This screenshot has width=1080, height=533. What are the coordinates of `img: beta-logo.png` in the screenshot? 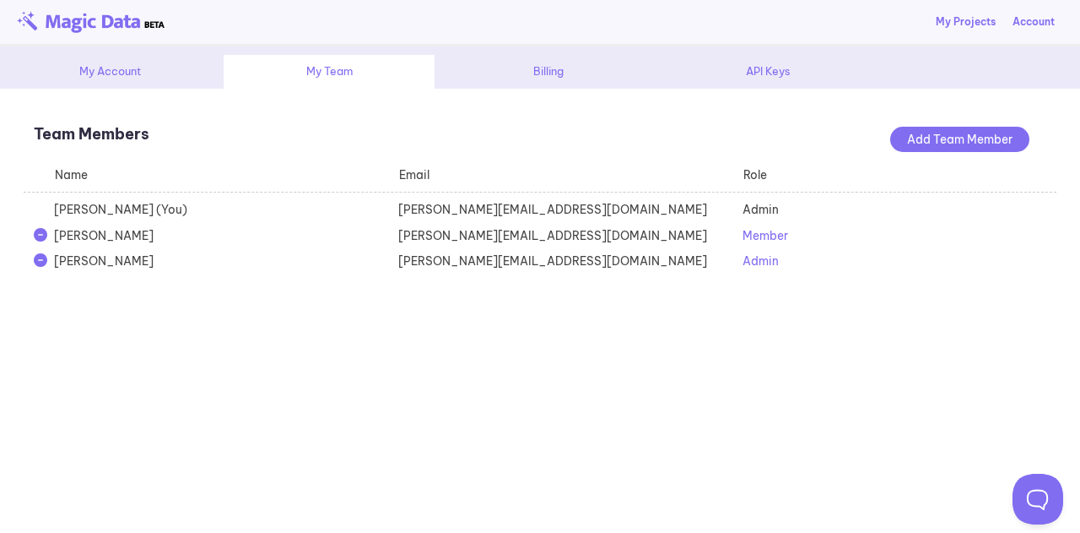 It's located at (90, 22).